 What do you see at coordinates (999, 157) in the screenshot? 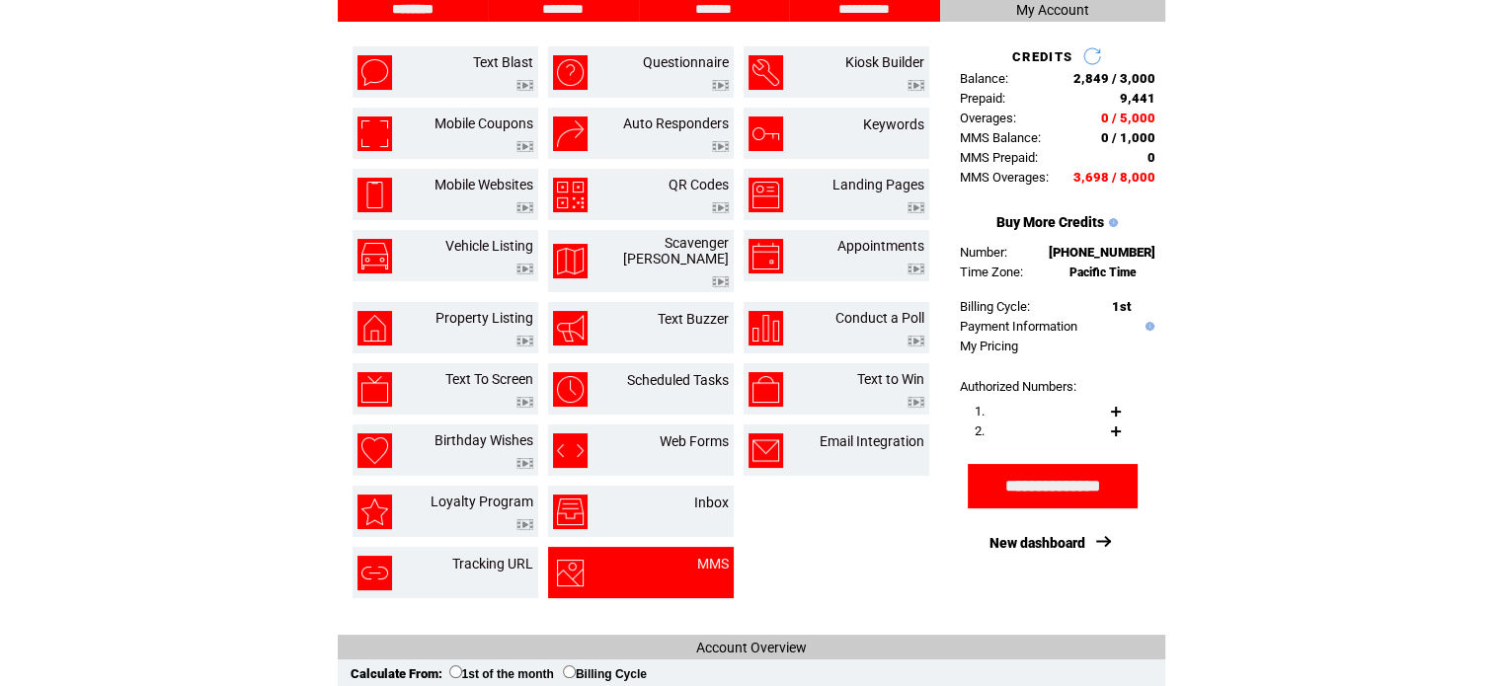
I see `span: MMS Prepaid:` at bounding box center [999, 157].